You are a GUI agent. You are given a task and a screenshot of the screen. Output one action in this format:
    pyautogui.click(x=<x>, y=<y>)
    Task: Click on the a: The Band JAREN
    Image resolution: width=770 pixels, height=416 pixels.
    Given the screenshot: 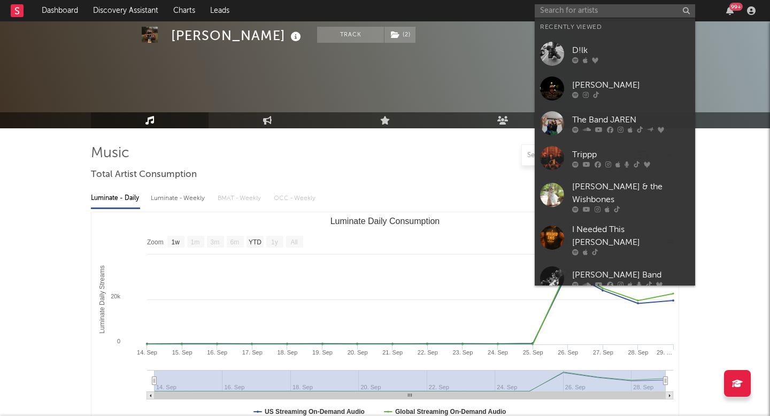 What is the action you would take?
    pyautogui.click(x=615, y=123)
    